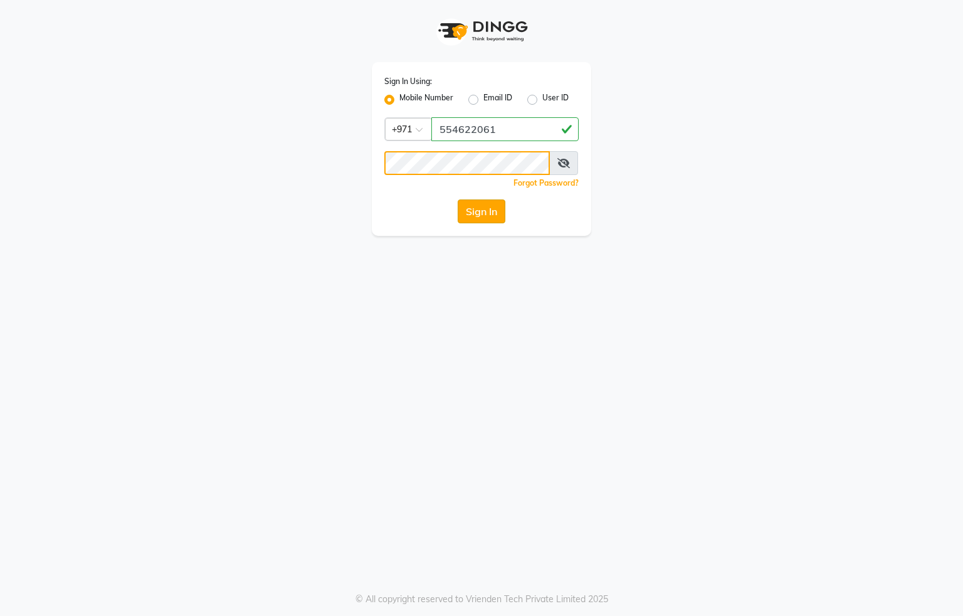  Describe the element at coordinates (408, 82) in the screenshot. I see `label: Sign In Using:` at that location.